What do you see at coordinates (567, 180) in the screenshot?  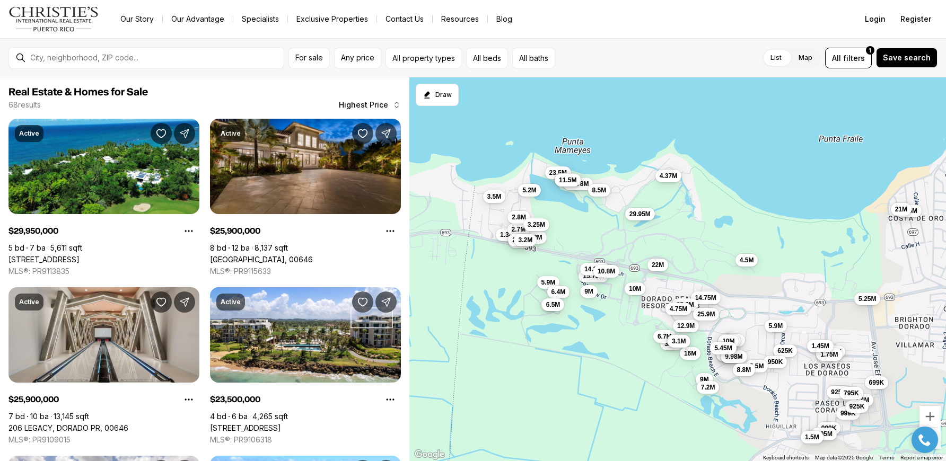 I see `button: 11.5M` at bounding box center [567, 180].